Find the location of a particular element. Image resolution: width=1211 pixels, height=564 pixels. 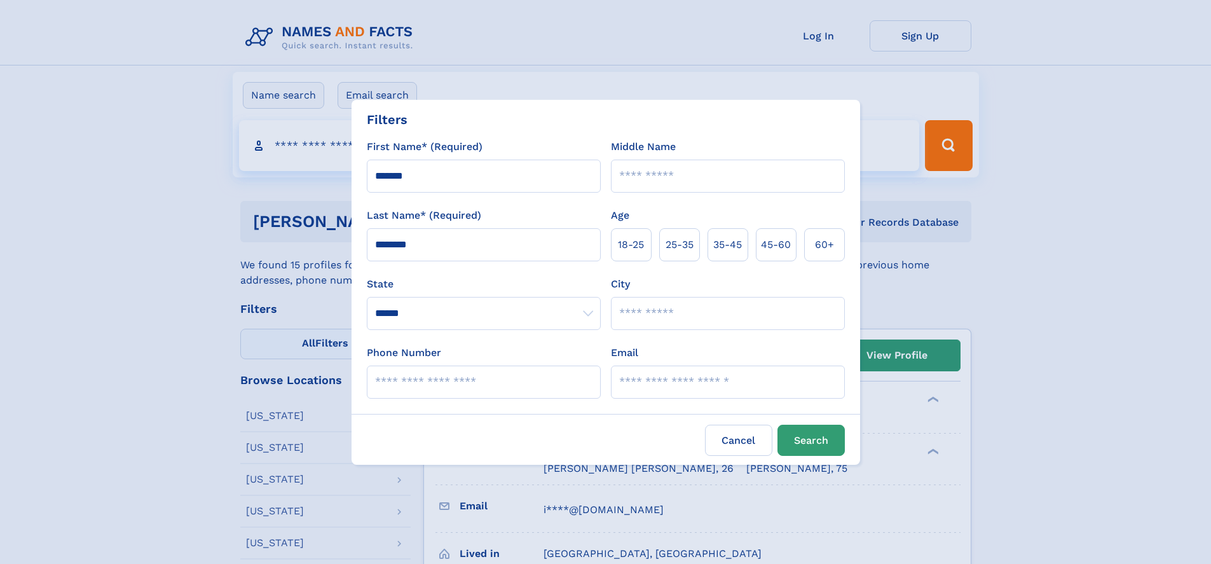

label: Email is located at coordinates (624, 353).